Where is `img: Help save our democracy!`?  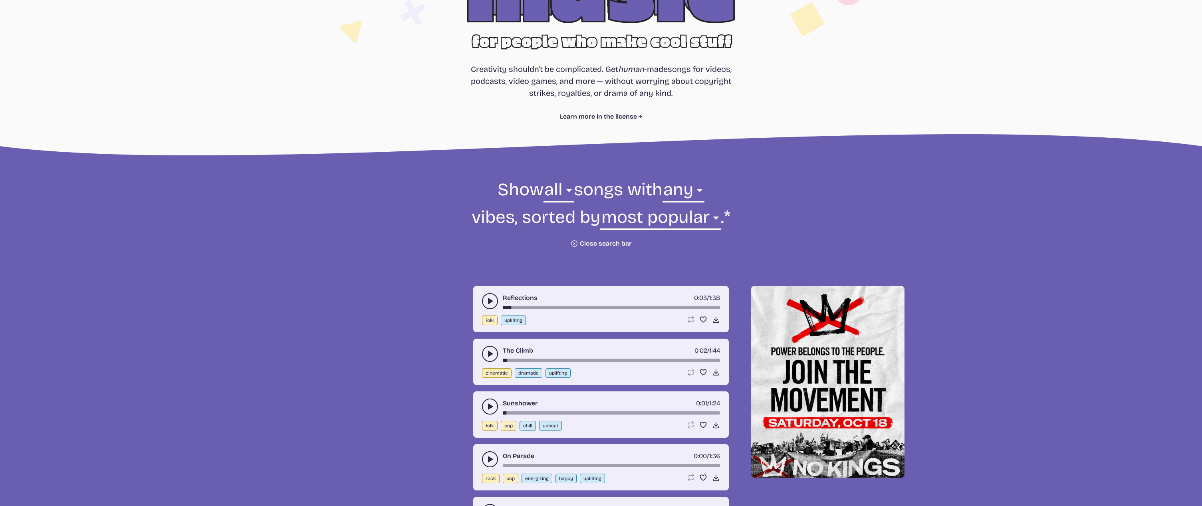 img: Help save our democracy! is located at coordinates (828, 382).